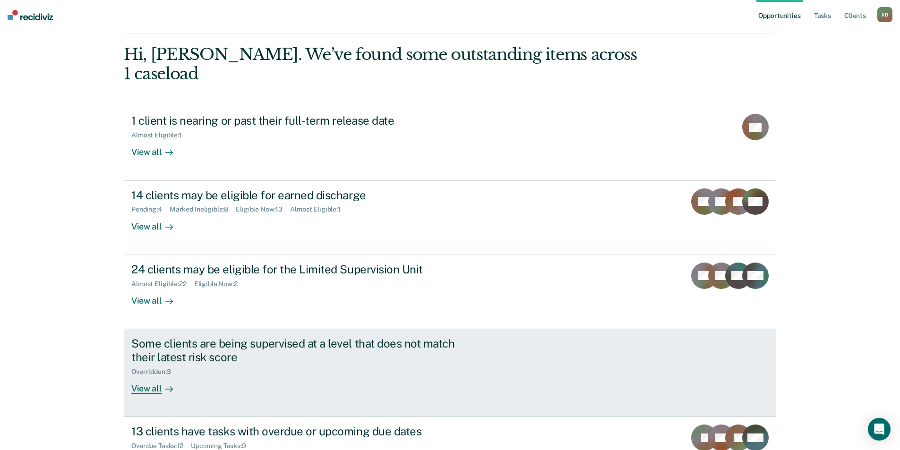 This screenshot has width=900, height=450. I want to click on div: Overdue Tasks : 12, so click(161, 446).